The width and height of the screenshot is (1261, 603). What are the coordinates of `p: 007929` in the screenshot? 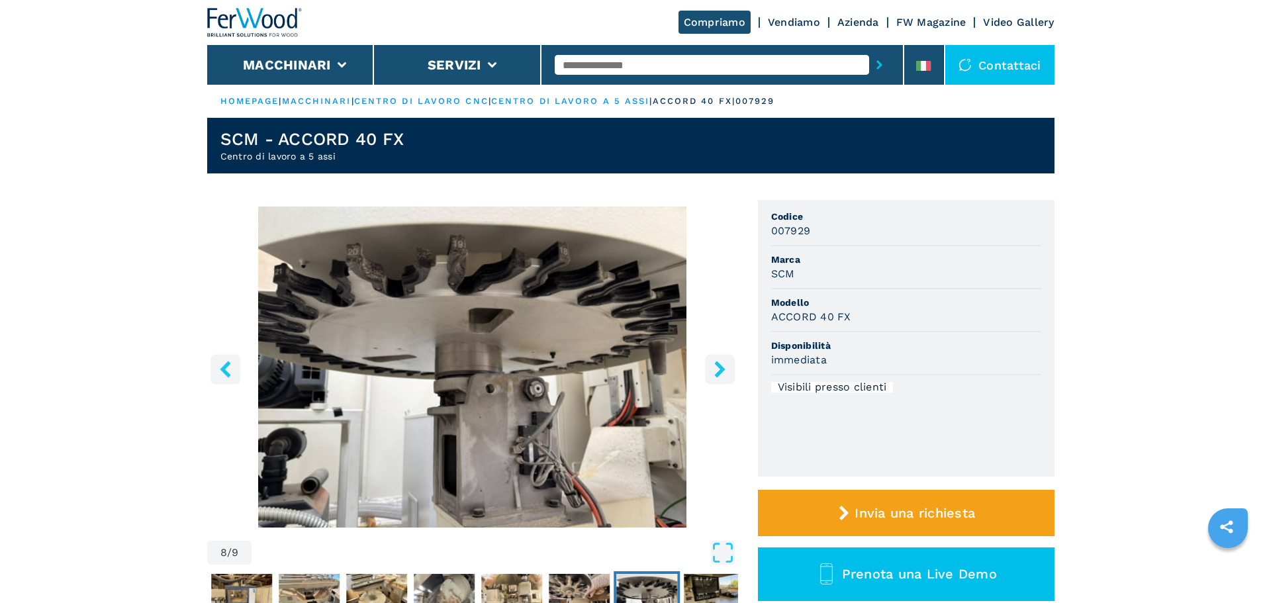 It's located at (755, 101).